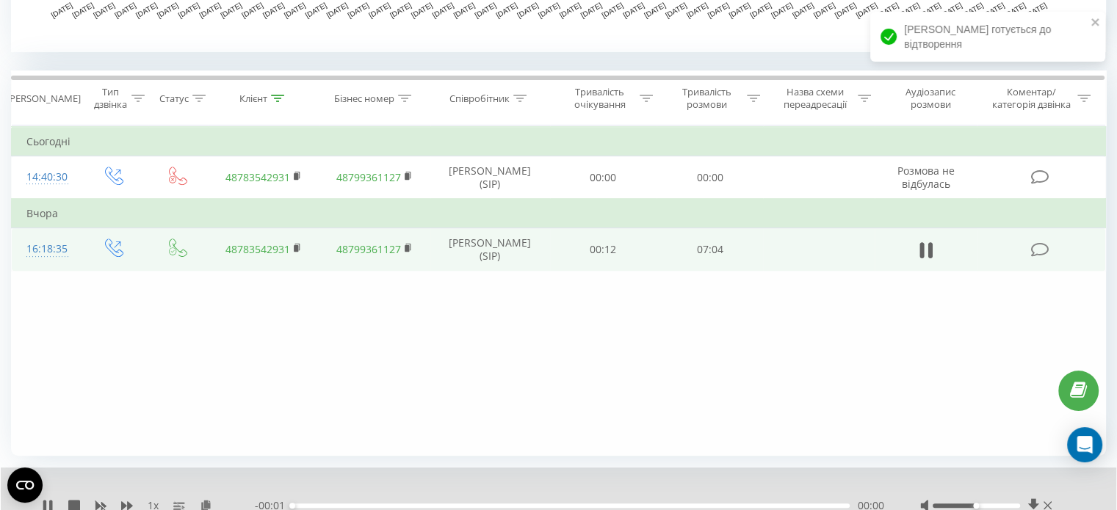  What do you see at coordinates (926, 177) in the screenshot?
I see `span: Розмова не відбулась` at bounding box center [926, 177].